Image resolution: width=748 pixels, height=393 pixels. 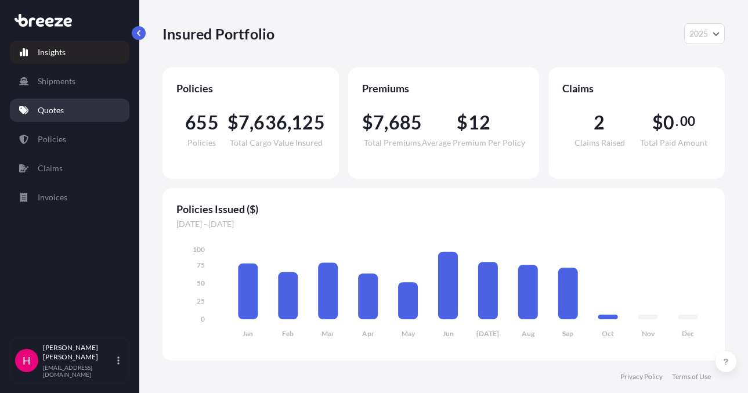 I want to click on a: Quotes, so click(x=70, y=110).